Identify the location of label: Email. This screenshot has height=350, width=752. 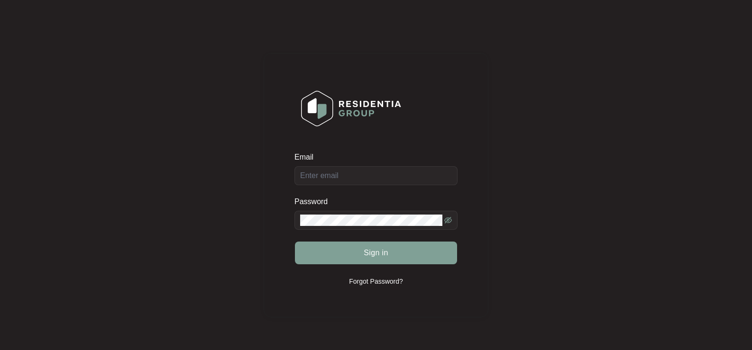
(307, 157).